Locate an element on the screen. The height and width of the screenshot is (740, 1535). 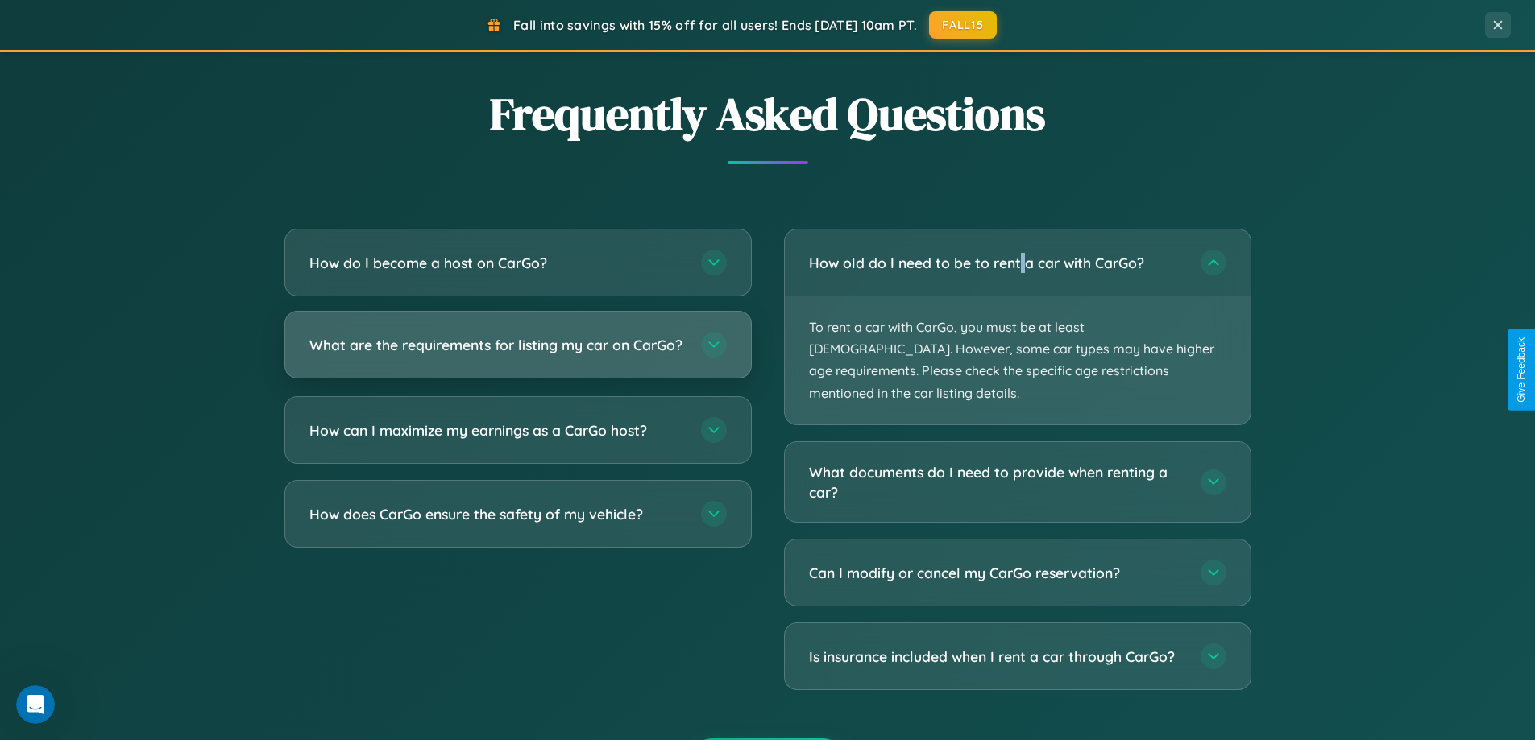
h3: Can I modify or cancel my CarGo reservation? is located at coordinates (996, 573).